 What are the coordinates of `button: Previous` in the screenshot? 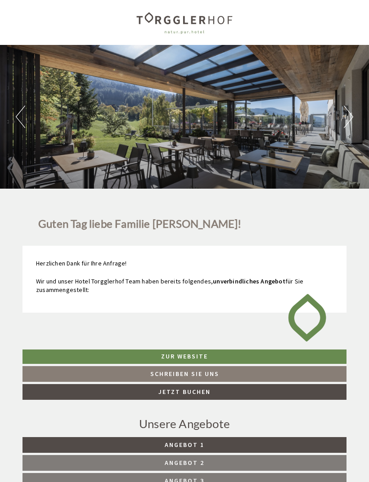 It's located at (20, 117).